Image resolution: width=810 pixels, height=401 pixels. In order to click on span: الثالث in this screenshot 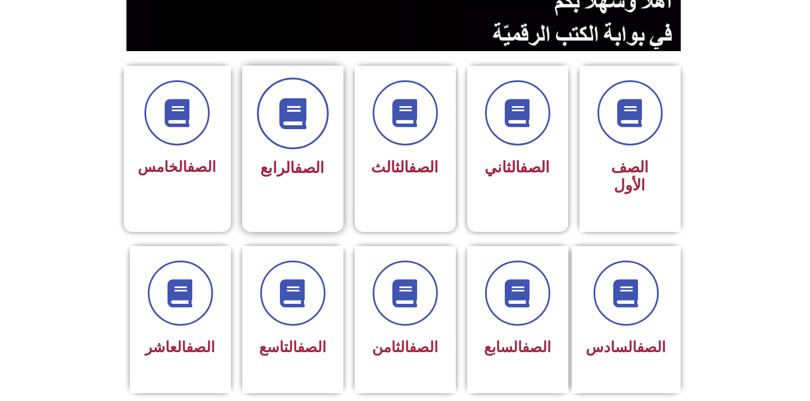, I will do `click(405, 167)`.